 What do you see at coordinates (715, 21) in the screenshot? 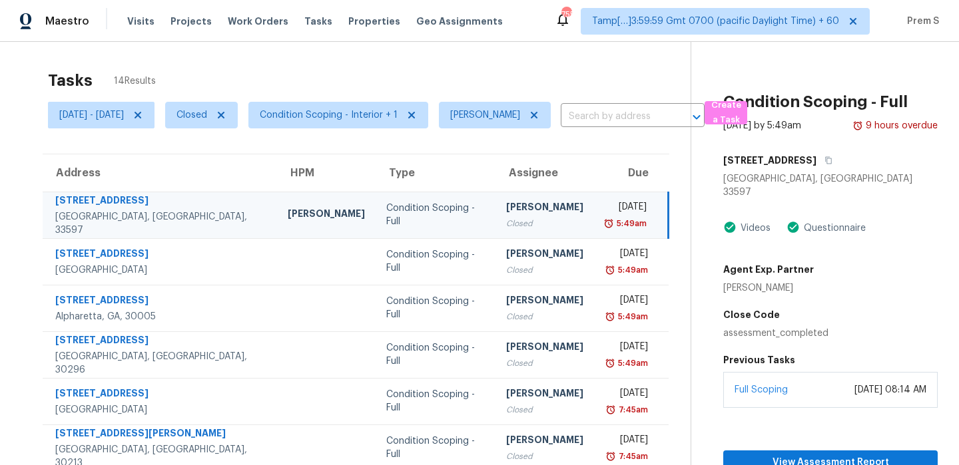
I see `span: Tamp[…]3:59:59 Gmt 0700 (pacific Daylight Time) + 60` at bounding box center [715, 21].